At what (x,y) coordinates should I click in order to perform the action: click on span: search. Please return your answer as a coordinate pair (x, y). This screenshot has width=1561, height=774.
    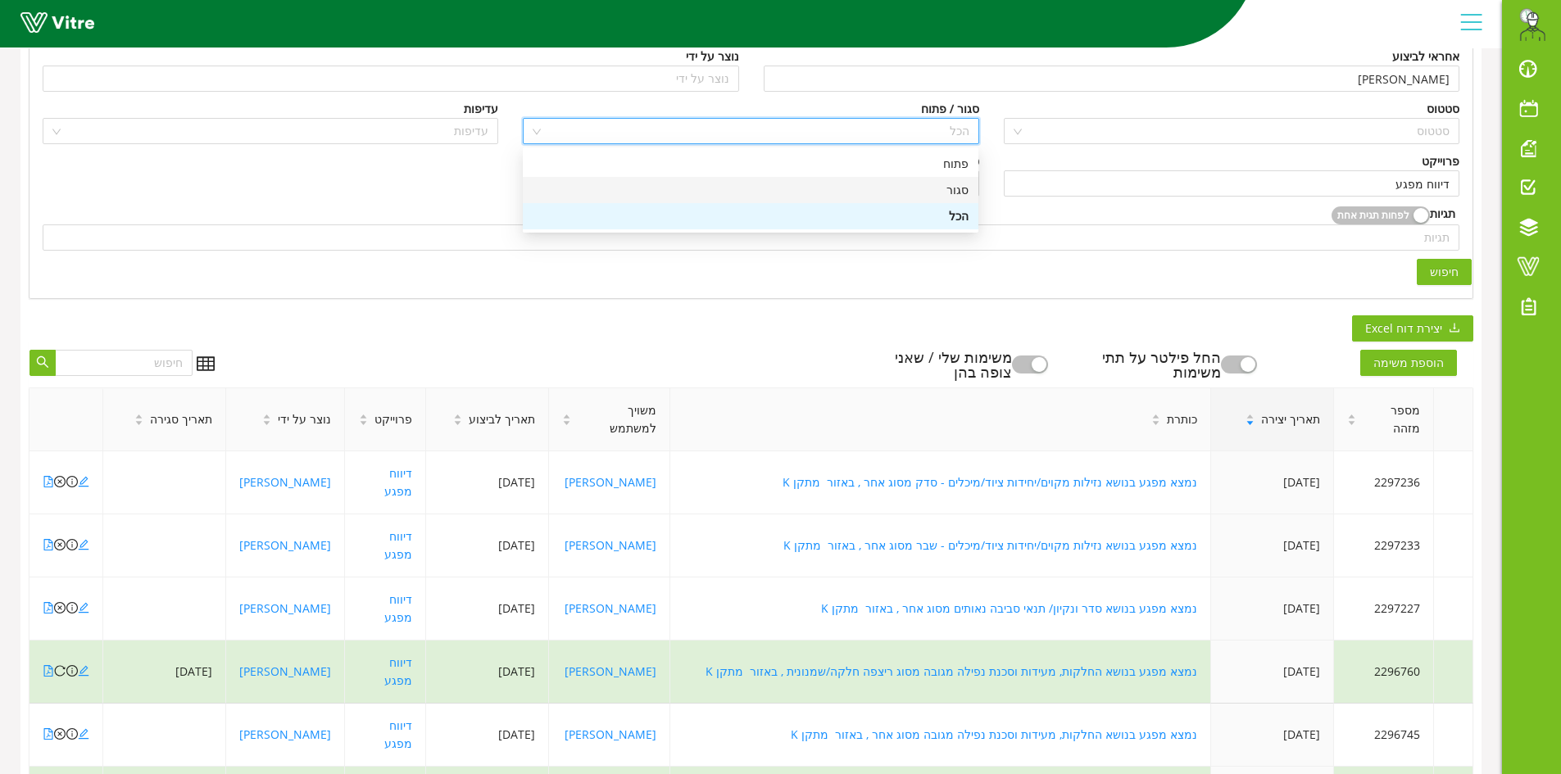
    Looking at the image, I should click on (43, 363).